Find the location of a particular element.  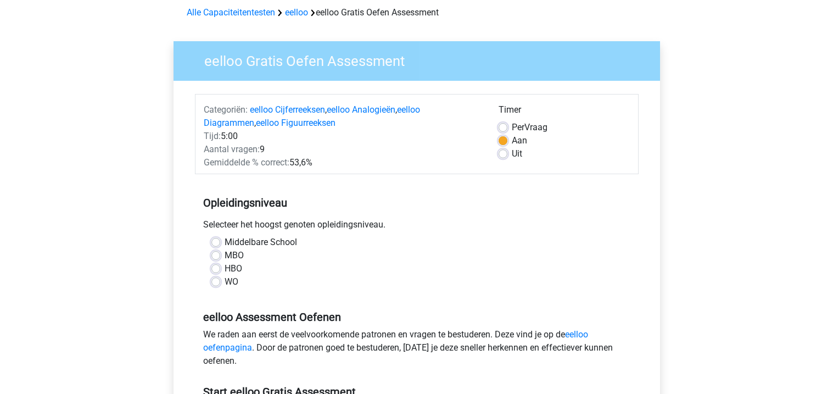

a: Alle Capaciteitentesten is located at coordinates (231, 12).